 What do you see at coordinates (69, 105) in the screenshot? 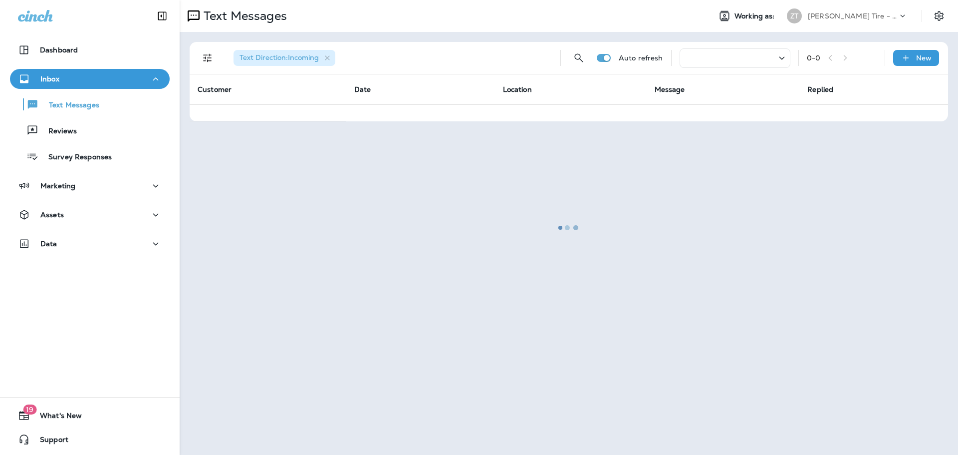
I see `p: Text Messages` at bounding box center [69, 105].